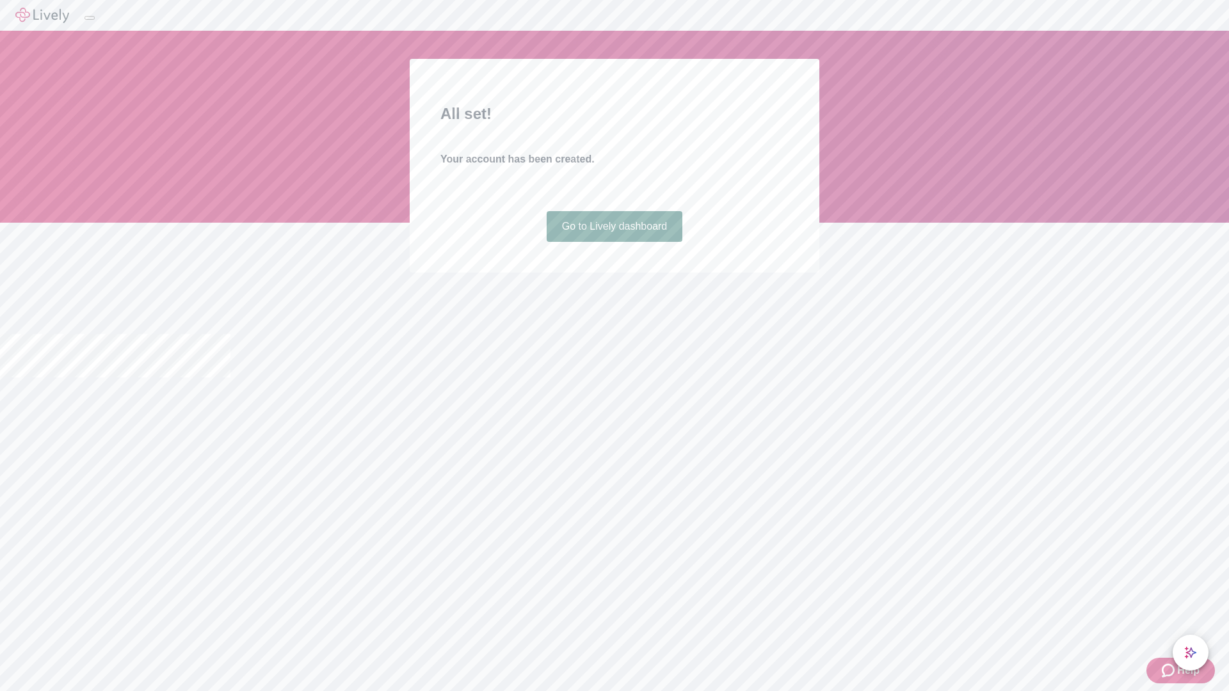 The image size is (1229, 691). What do you see at coordinates (1190, 653) in the screenshot?
I see `svg: Lively AI Assistant` at bounding box center [1190, 653].